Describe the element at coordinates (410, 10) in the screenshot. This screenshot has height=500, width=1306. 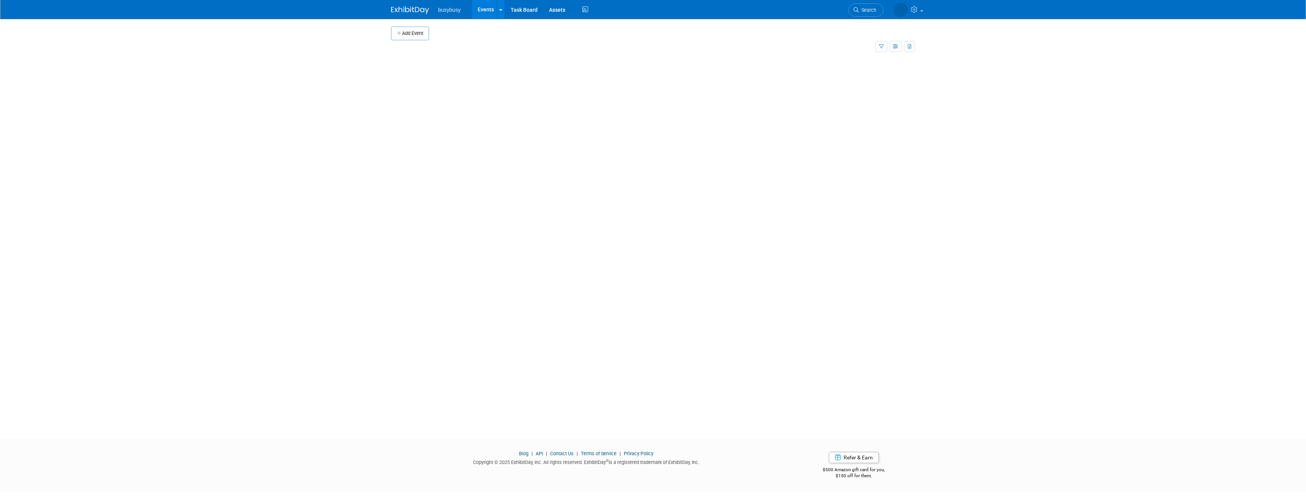
I see `img: ExhibitDay` at that location.